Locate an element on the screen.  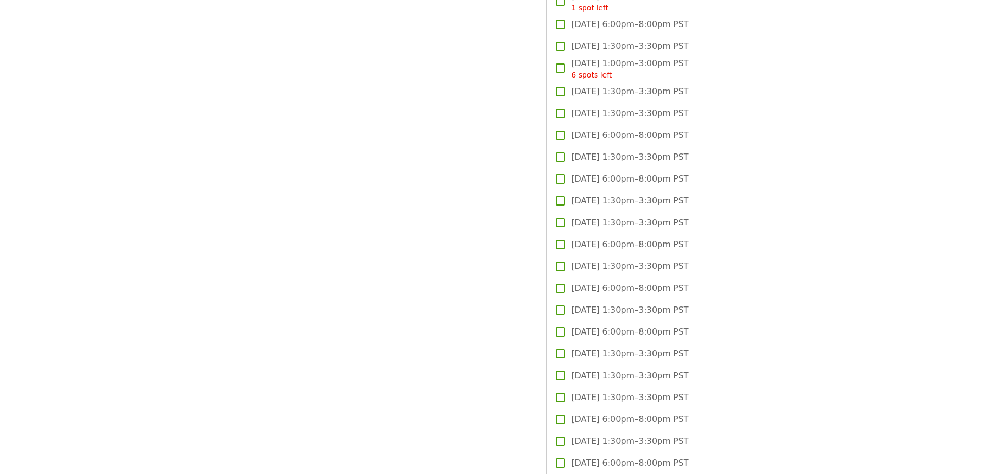
span: 6 spots left is located at coordinates (592, 75).